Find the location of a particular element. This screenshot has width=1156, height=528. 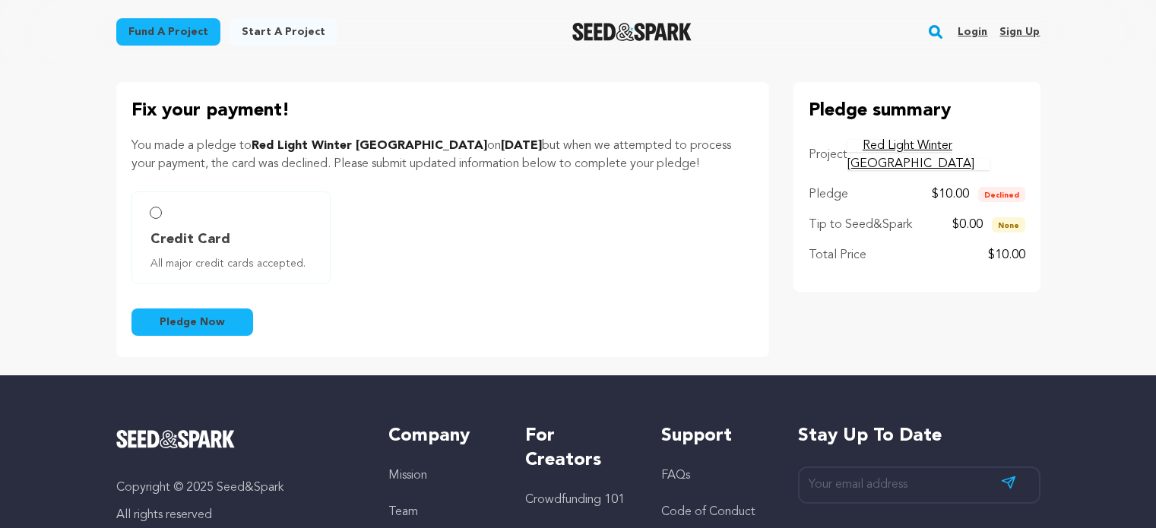

span: Pledge Now is located at coordinates (192, 322).